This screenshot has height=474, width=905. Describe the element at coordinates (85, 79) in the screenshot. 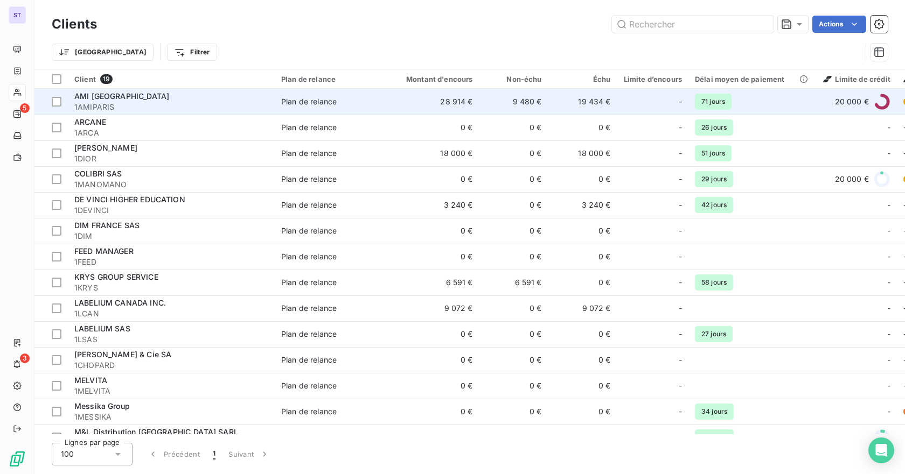

I see `span: Client` at that location.